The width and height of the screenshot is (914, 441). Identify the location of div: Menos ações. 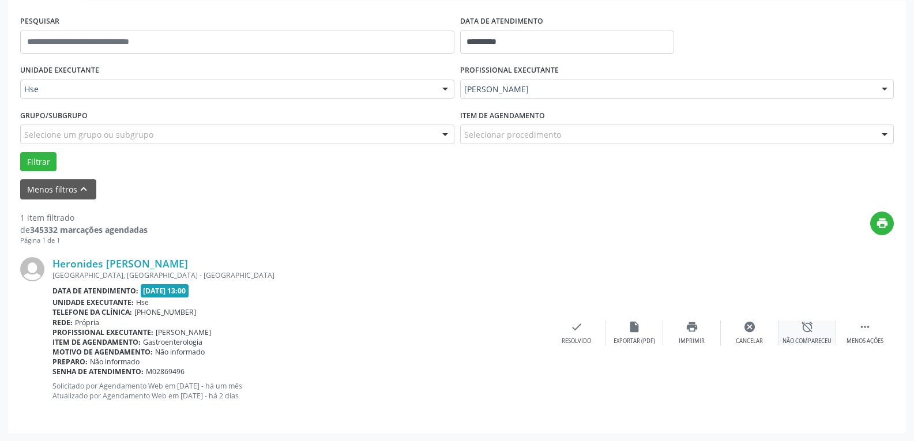
(865, 341).